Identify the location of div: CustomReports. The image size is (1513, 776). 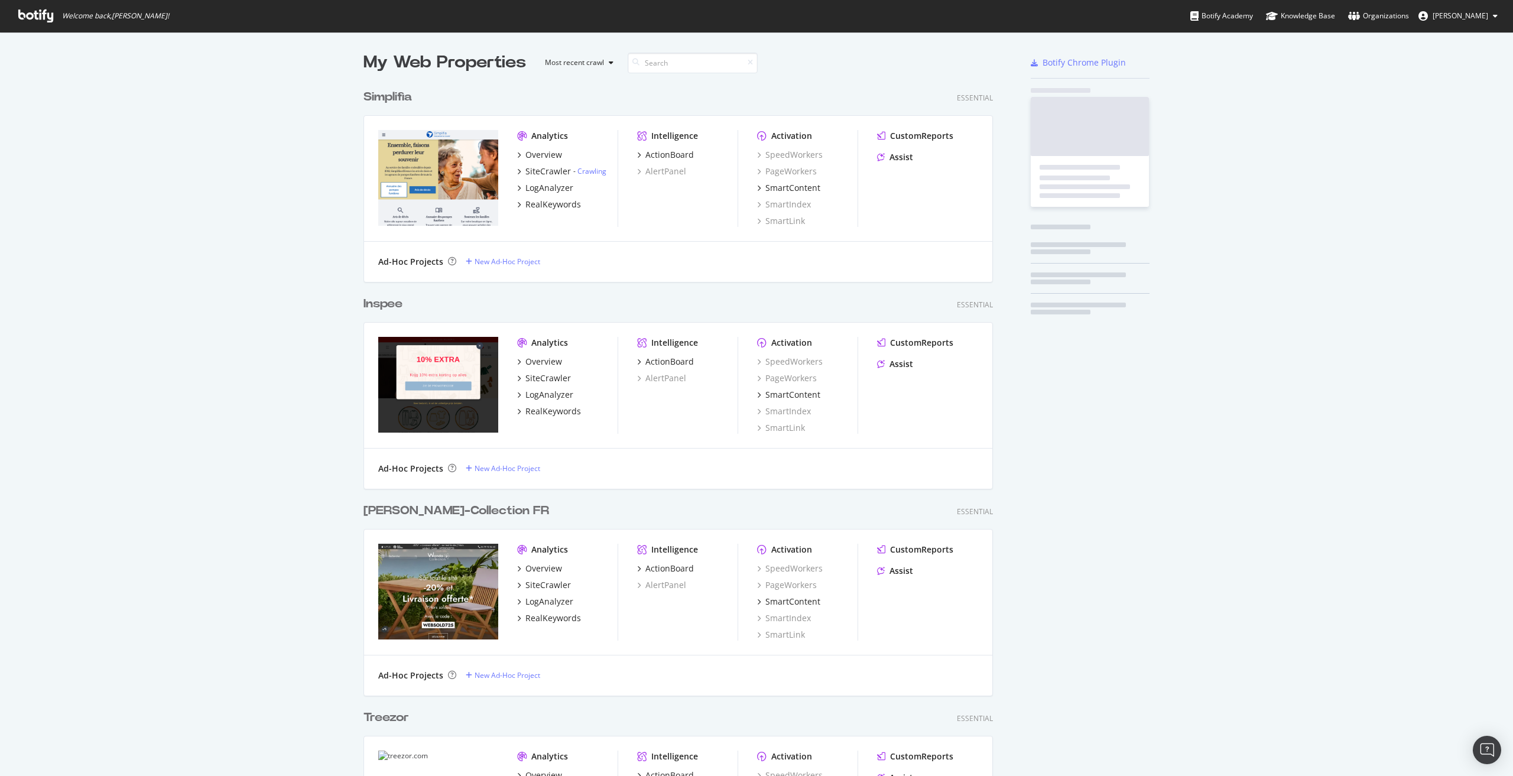
(922, 343).